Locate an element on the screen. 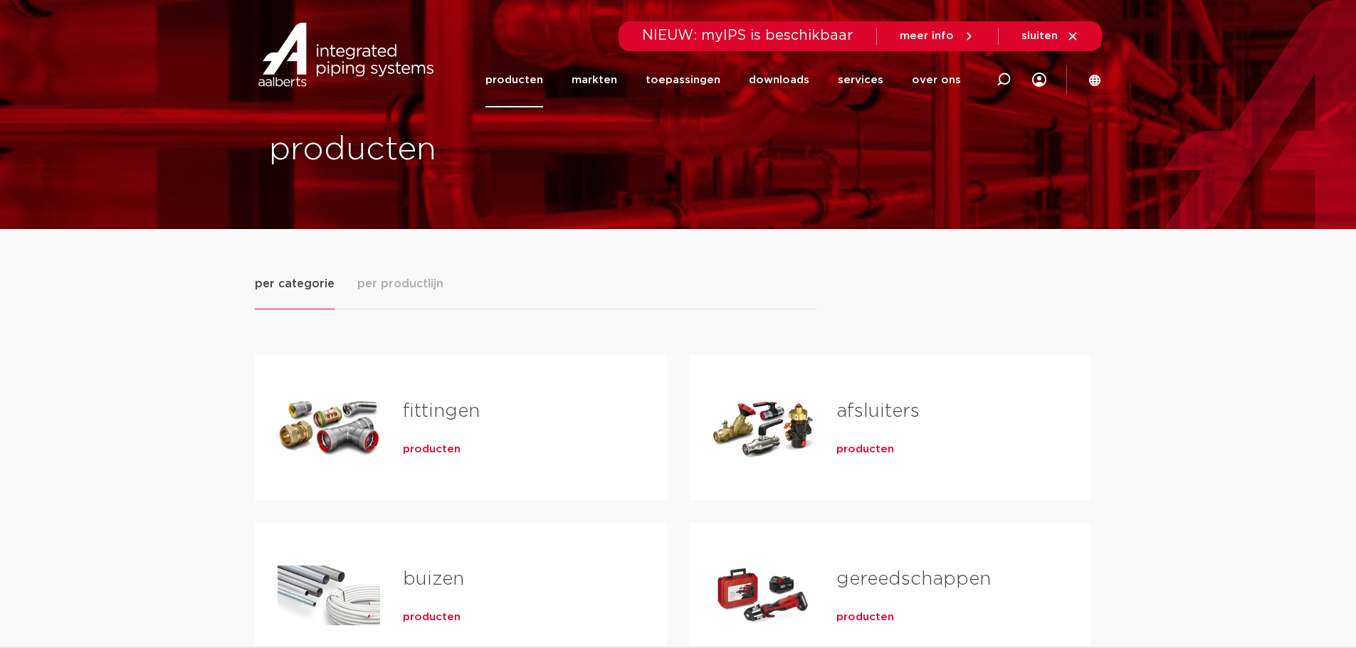  span: per categorie is located at coordinates (295, 284).